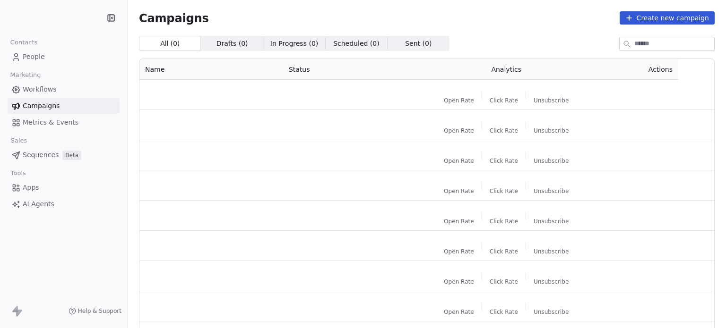 Image resolution: width=726 pixels, height=328 pixels. Describe the element at coordinates (667, 18) in the screenshot. I see `button: Create new campaign` at that location.